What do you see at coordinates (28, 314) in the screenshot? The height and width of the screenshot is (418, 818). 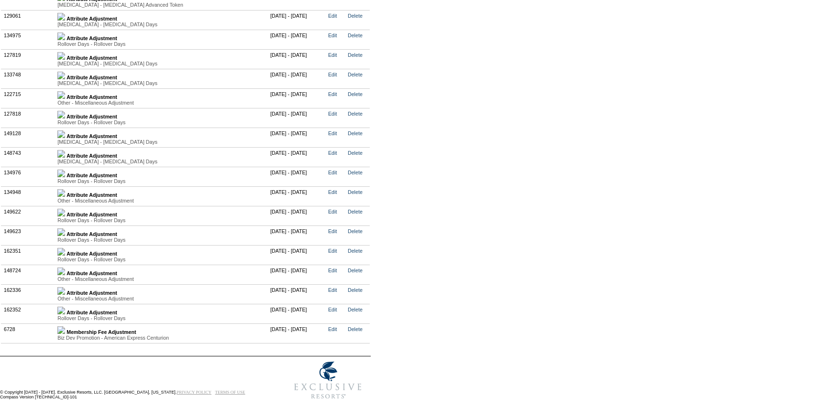 I see `td: 162352` at bounding box center [28, 314].